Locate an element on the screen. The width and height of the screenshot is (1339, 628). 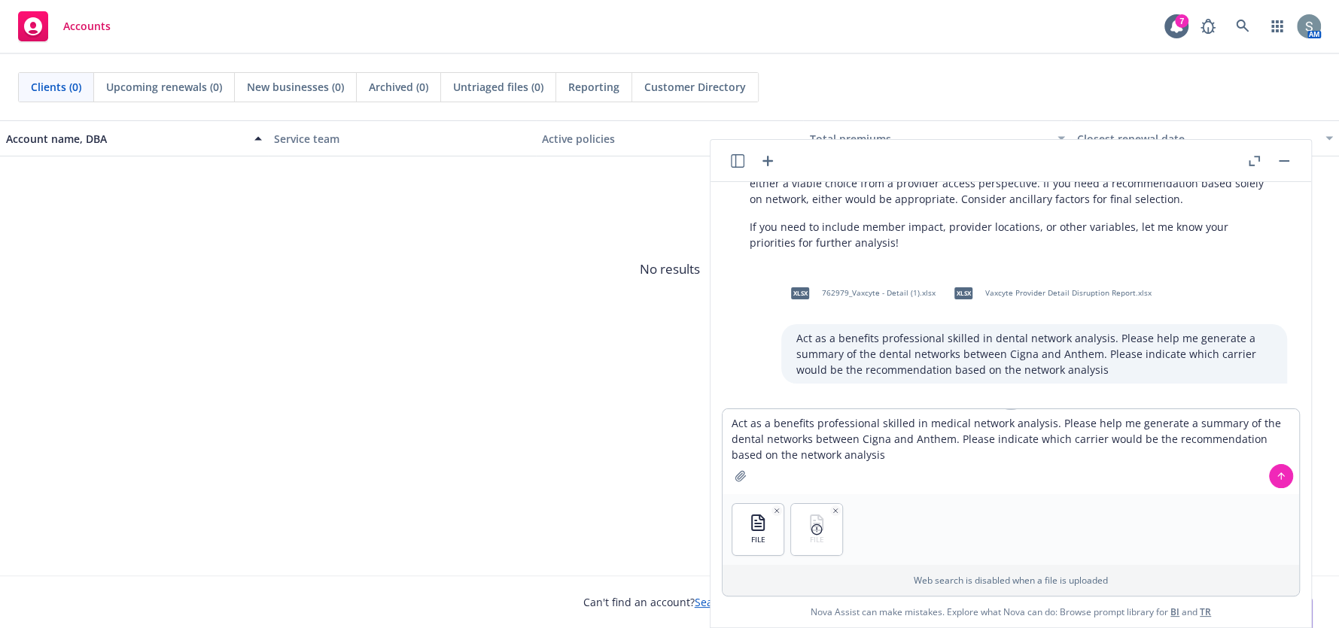
span: Accounts is located at coordinates (87, 26).